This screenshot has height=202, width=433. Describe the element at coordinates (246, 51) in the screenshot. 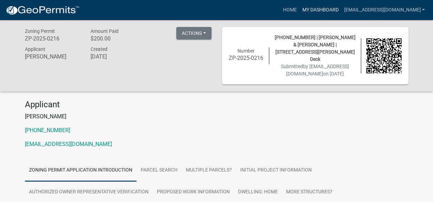

I see `span: Number` at that location.